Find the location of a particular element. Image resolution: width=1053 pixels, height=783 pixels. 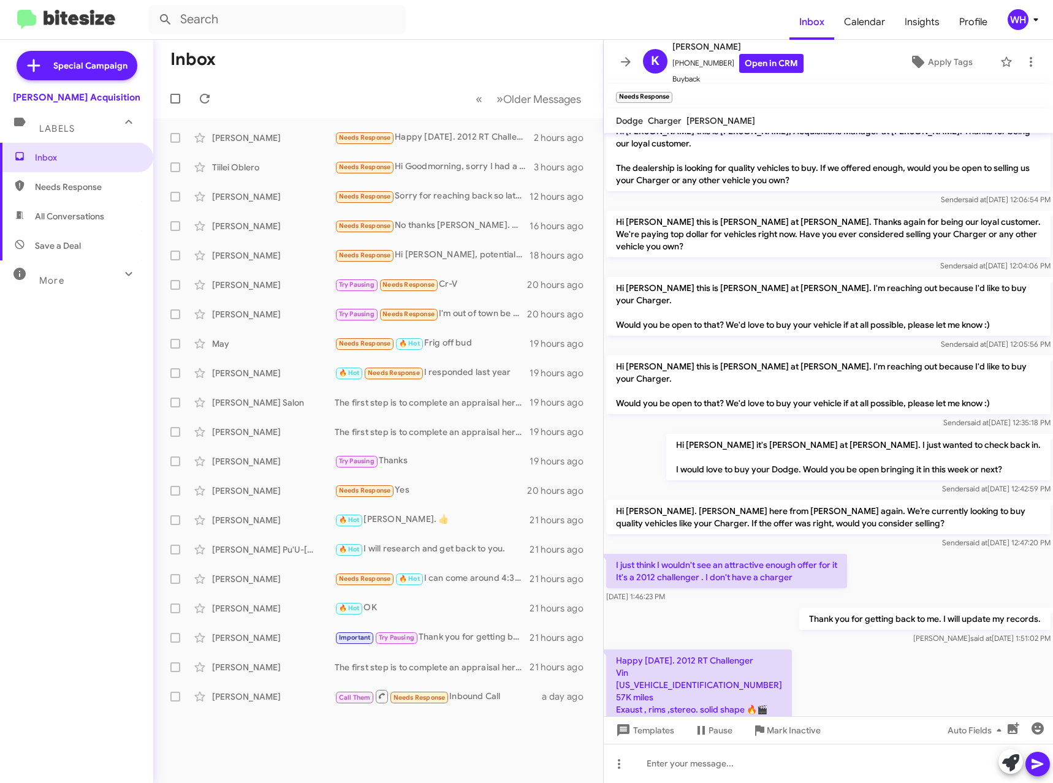

div: 21 hours ago is located at coordinates (562, 609).